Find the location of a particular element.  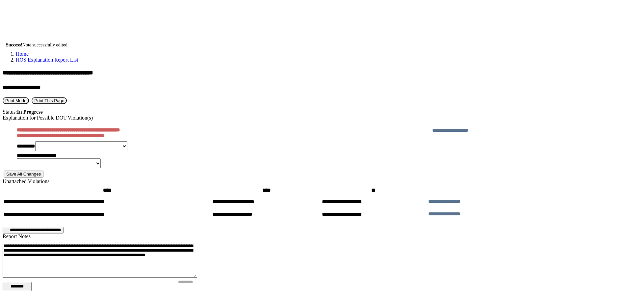

div: Status: is located at coordinates (314, 112).